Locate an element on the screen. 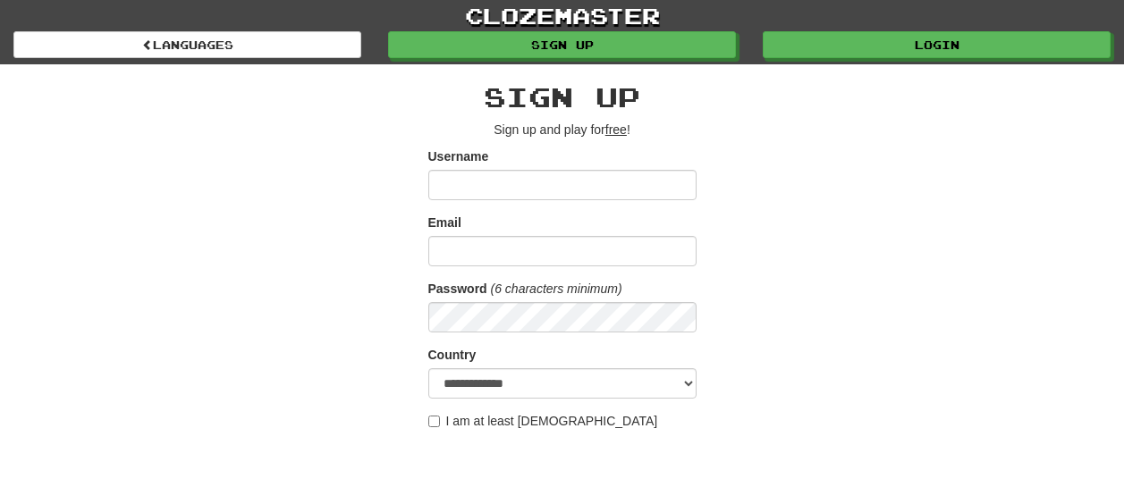 The height and width of the screenshot is (504, 1124). p: Sign up and play for ! is located at coordinates (563, 130).